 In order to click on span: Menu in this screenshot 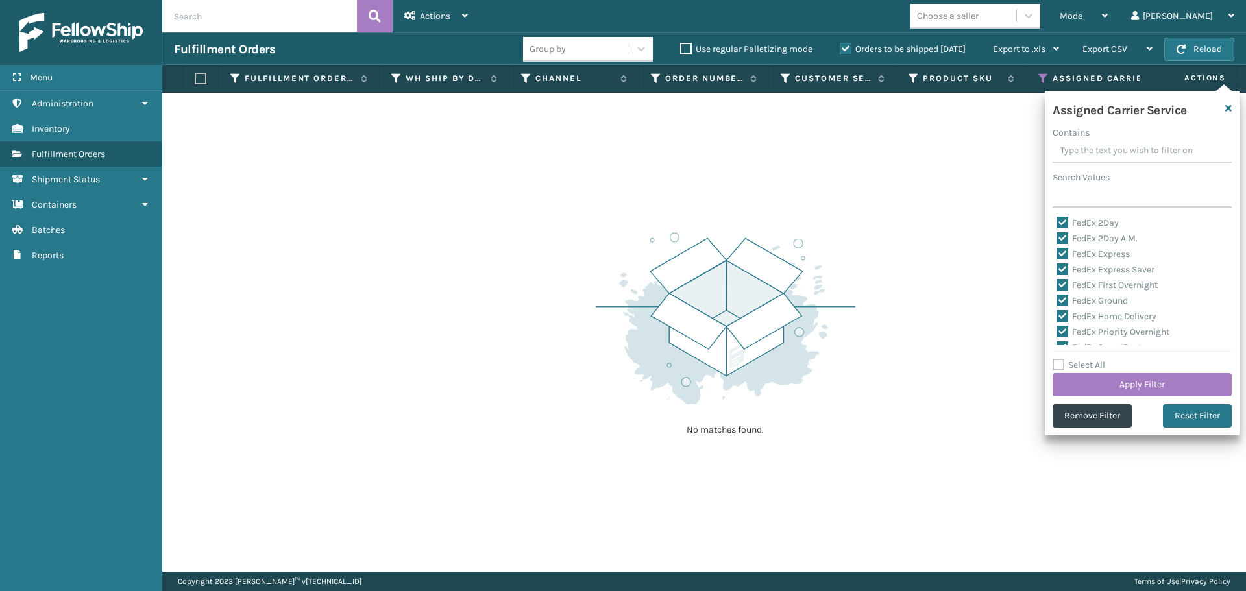, I will do `click(41, 77)`.